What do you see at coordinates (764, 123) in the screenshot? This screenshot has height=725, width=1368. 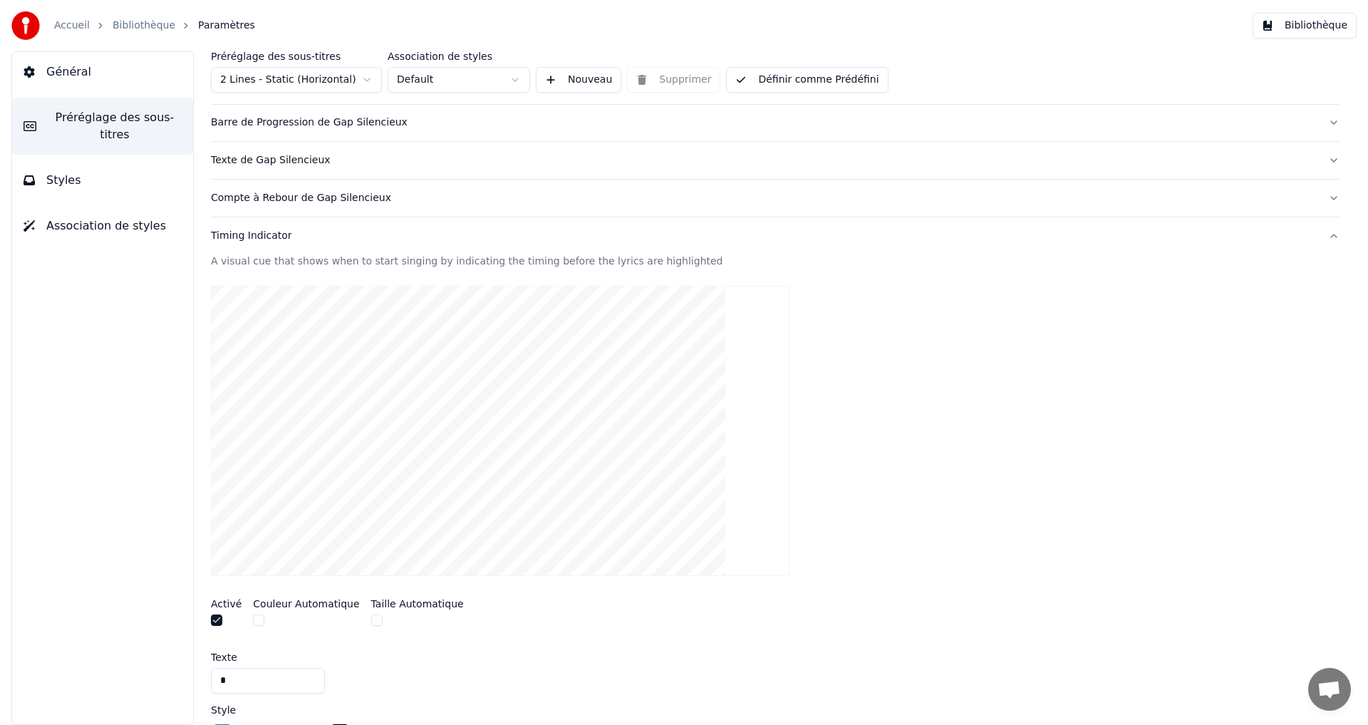 I see `div: Barre de Progression de Gap Silencieux` at bounding box center [764, 123].